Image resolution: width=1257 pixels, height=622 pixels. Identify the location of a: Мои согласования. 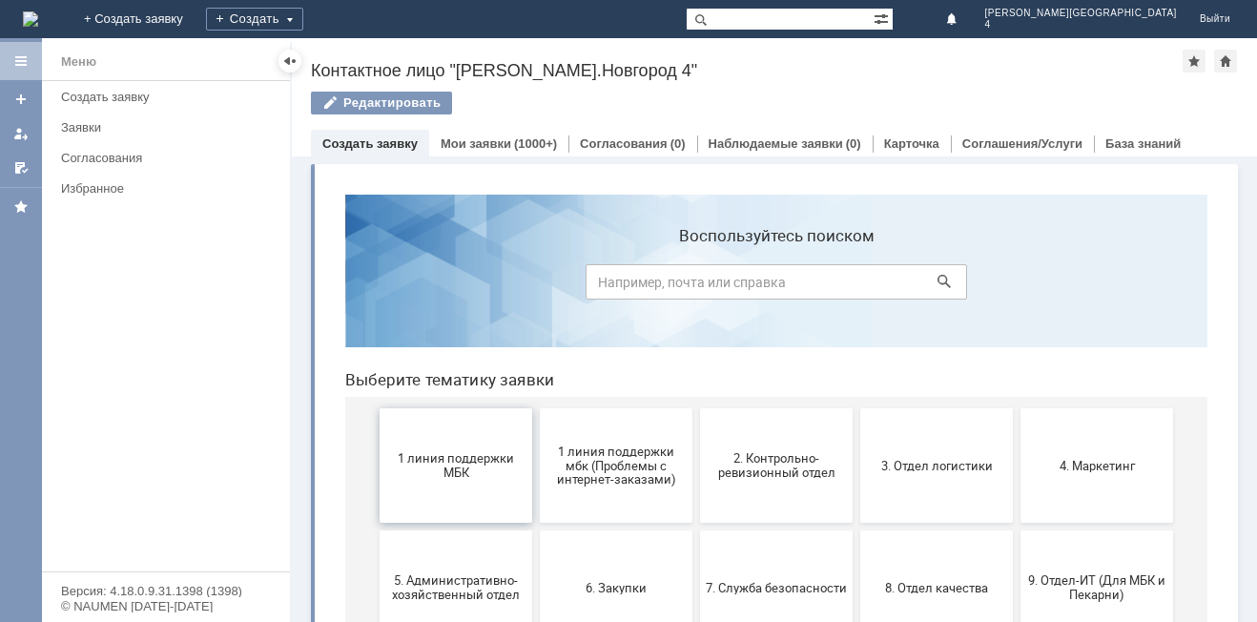
(21, 168).